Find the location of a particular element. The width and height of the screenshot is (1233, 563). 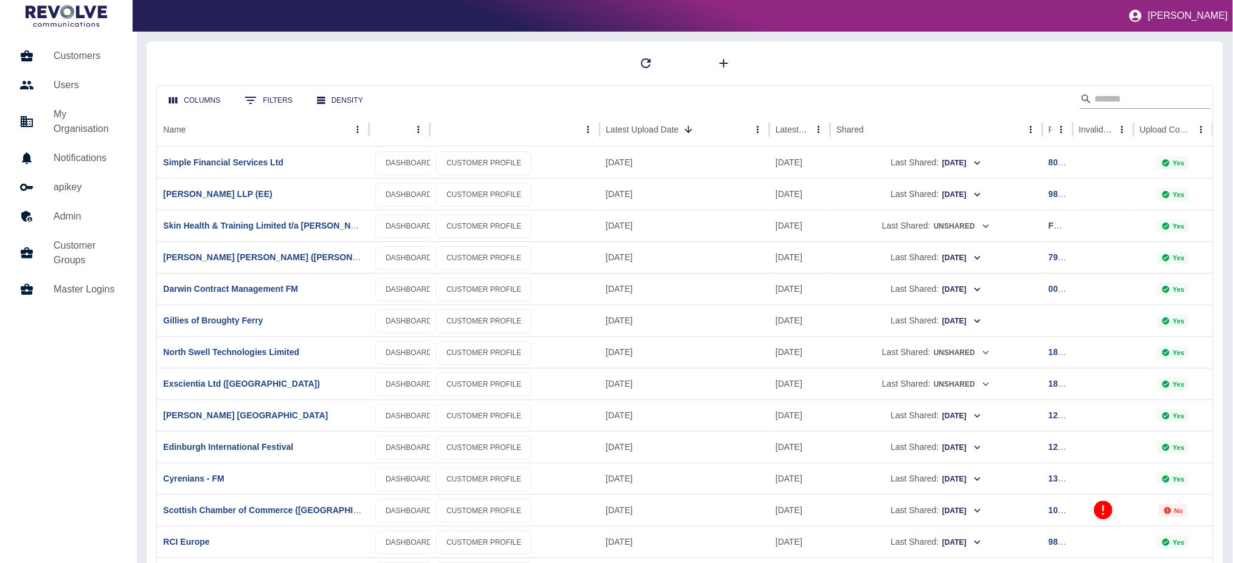

div: 31 Aug 2025 is located at coordinates (800, 226).